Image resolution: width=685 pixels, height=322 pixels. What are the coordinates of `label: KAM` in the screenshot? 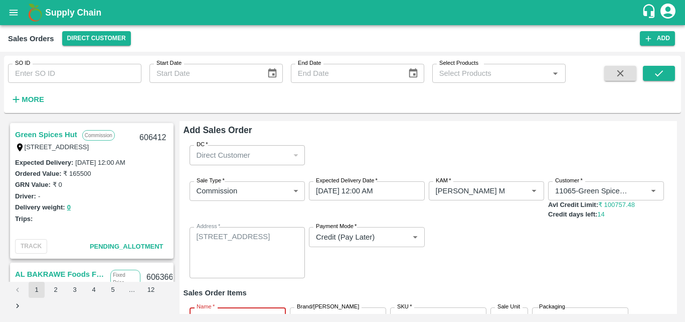 It's located at (444, 181).